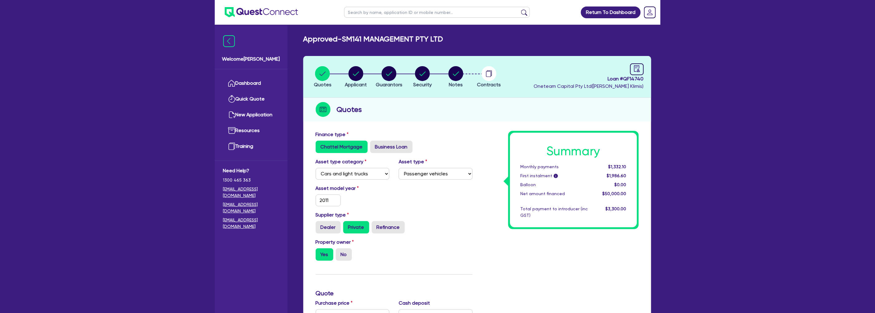 The image size is (875, 313). What do you see at coordinates (389, 85) in the screenshot?
I see `span: Guarantors` at bounding box center [389, 85].